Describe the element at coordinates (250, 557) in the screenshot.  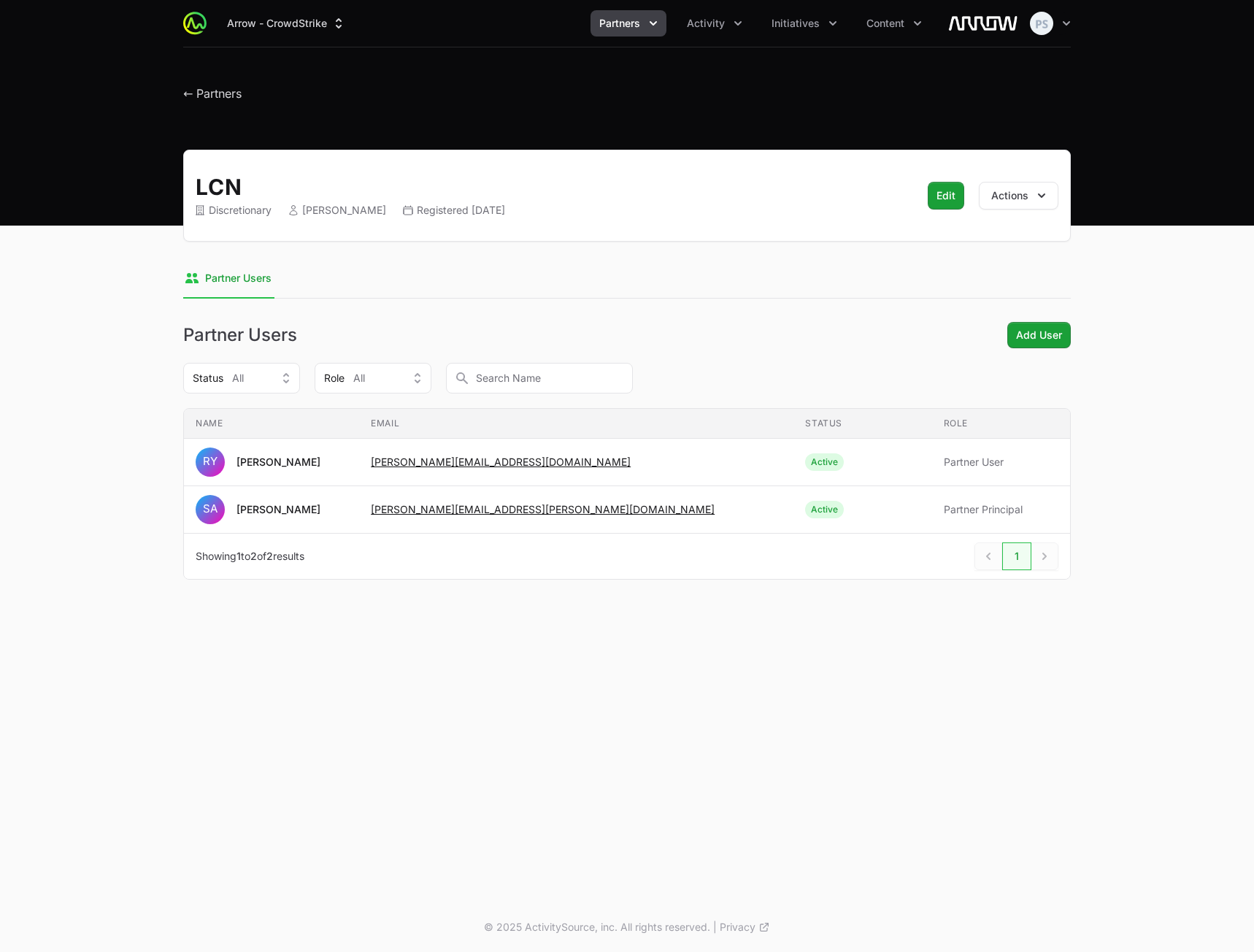
I see `p: Showing to of results` at that location.